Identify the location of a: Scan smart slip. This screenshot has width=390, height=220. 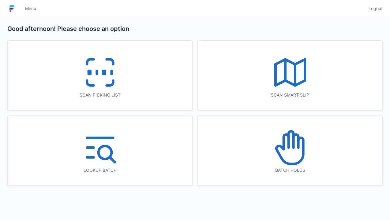
(290, 76).